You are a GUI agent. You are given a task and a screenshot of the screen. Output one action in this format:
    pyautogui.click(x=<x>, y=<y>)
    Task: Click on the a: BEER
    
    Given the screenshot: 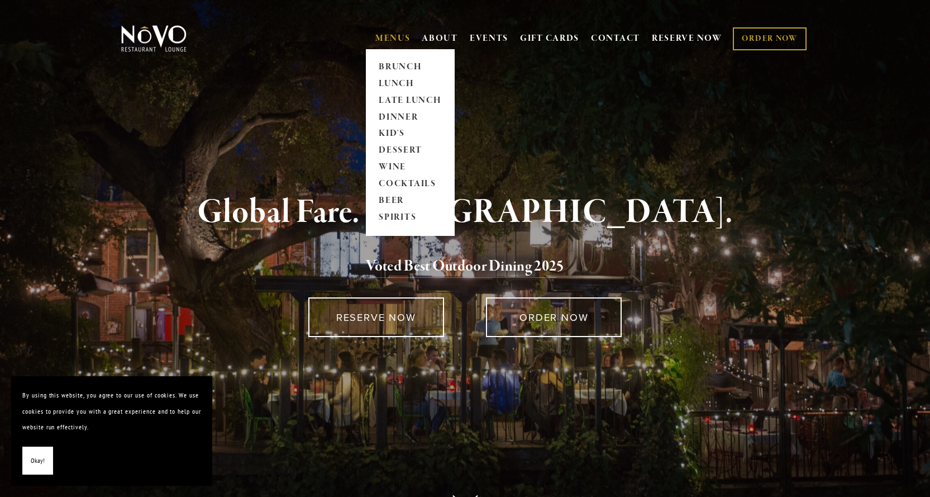 What is the action you would take?
    pyautogui.click(x=410, y=201)
    